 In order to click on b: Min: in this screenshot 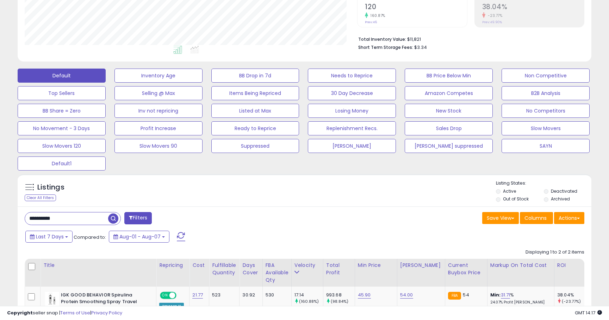, I will do `click(495, 295)`.